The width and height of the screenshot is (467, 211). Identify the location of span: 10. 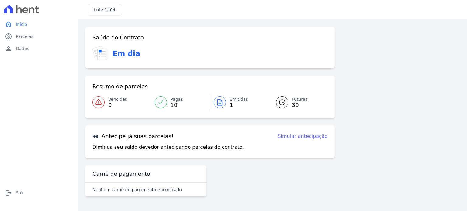
(177, 105).